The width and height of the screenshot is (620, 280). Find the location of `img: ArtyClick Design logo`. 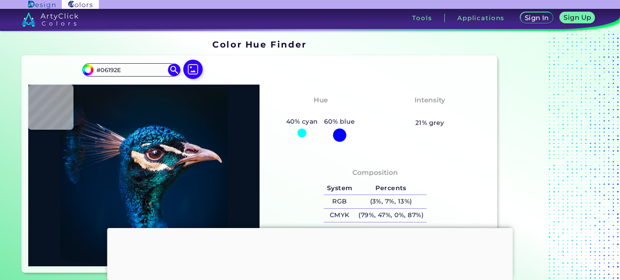

img: ArtyClick Design logo is located at coordinates (42, 4).